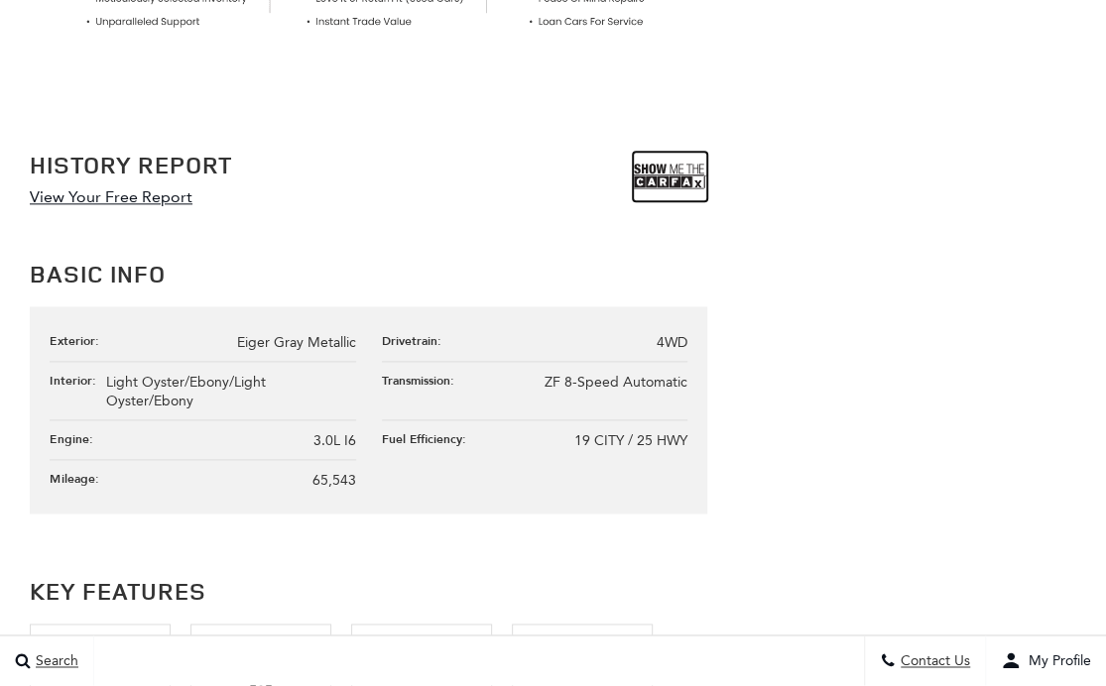 This screenshot has height=686, width=1106. What do you see at coordinates (78, 478) in the screenshot?
I see `div: Mileage:` at bounding box center [78, 478].